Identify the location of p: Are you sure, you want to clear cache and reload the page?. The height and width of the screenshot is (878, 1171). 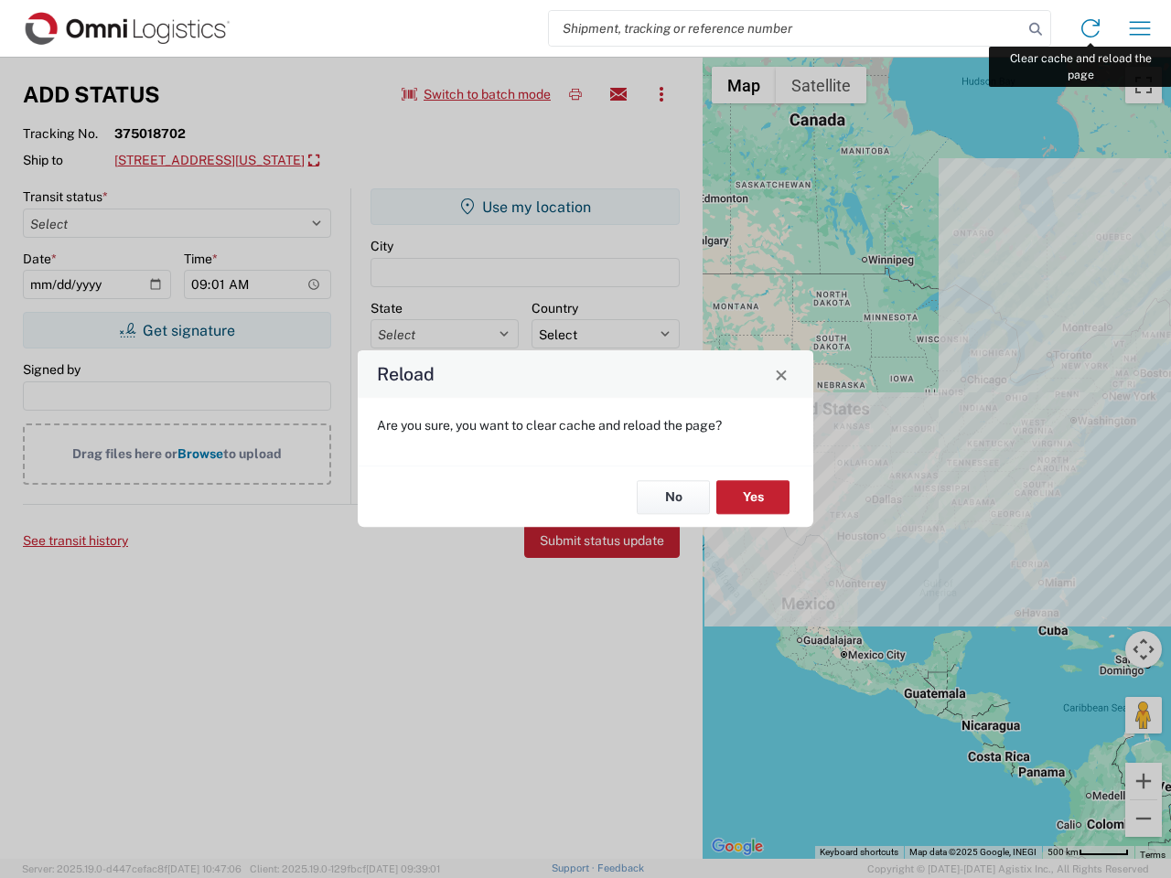
(586, 425).